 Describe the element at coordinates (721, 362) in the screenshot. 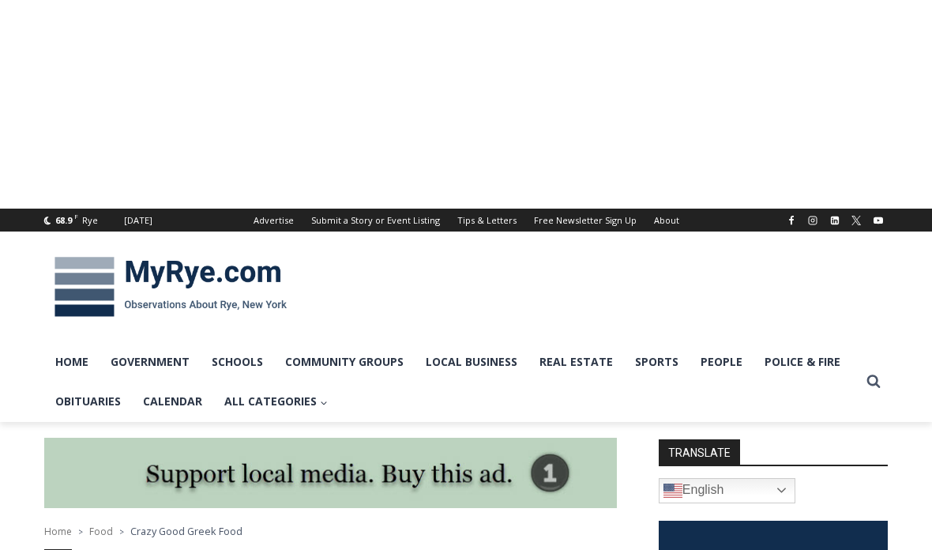

I see `a: People` at that location.